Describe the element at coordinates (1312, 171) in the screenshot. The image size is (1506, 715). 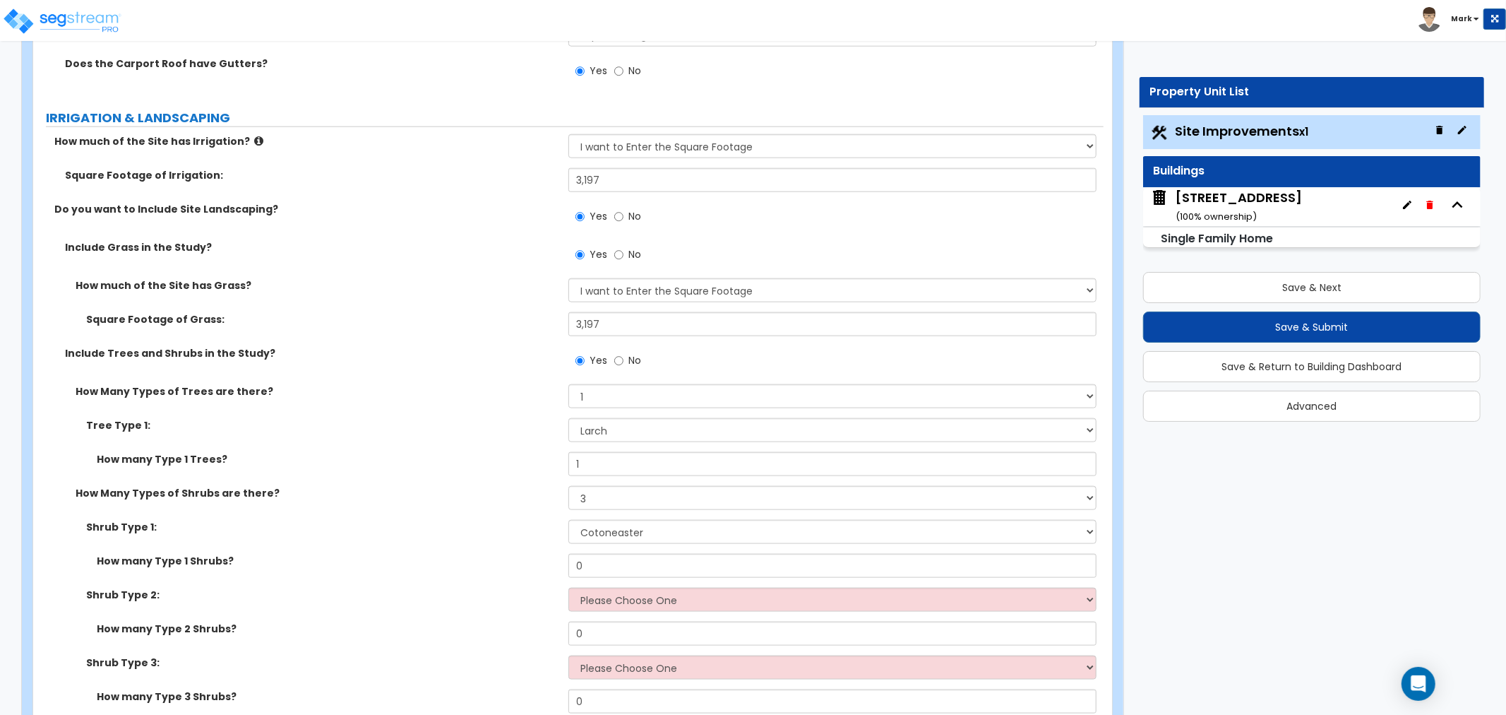
I see `div: Buildings` at that location.